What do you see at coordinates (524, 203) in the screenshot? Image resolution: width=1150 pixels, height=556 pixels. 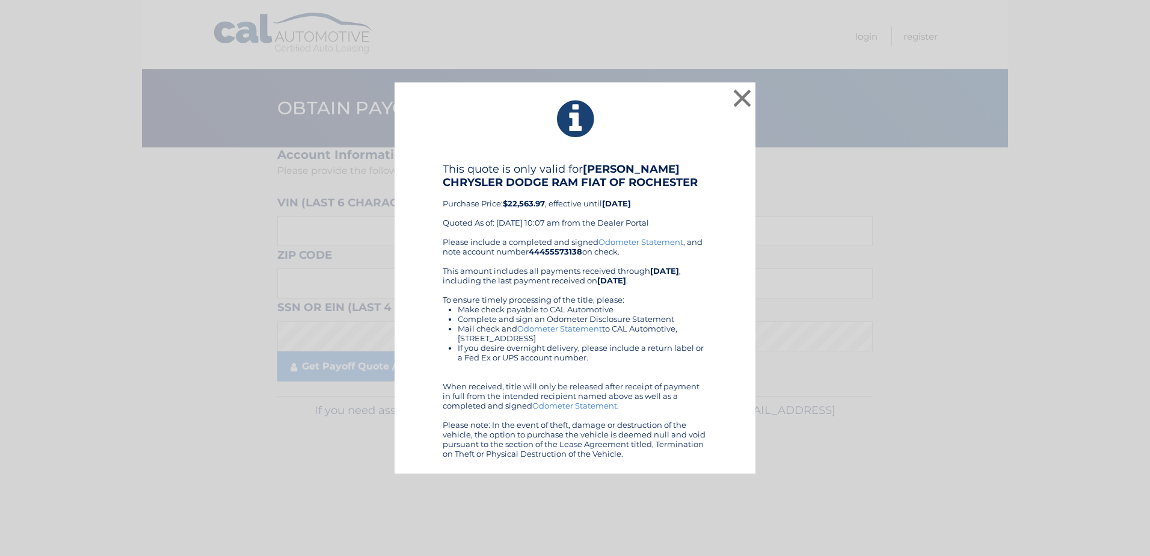 I see `b: $22,563.97` at bounding box center [524, 203].